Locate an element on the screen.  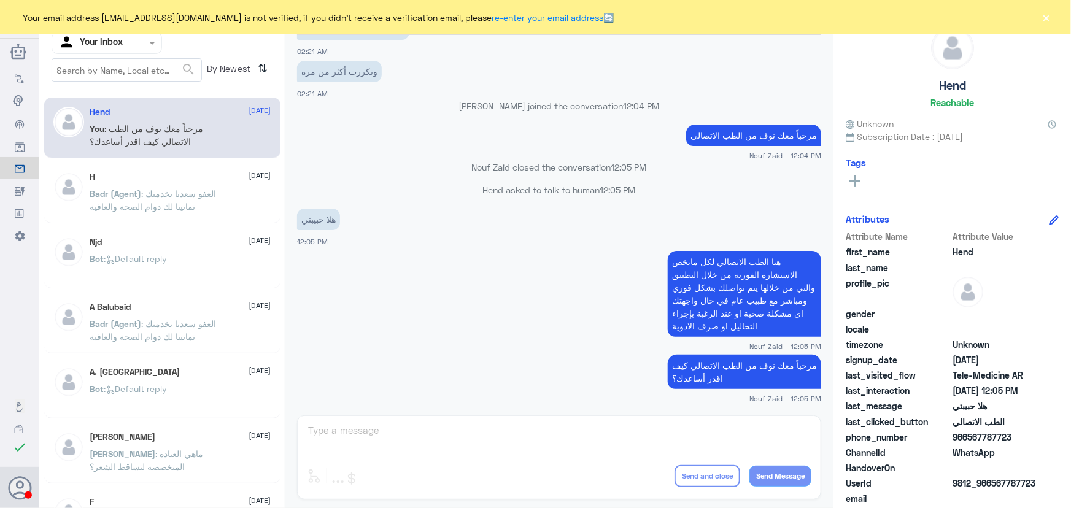
h5: عبدالرحمن بن عبدالله is located at coordinates (123, 437).